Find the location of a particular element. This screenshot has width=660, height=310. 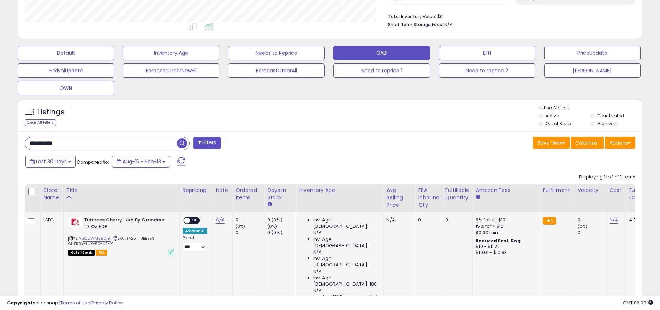

div: $10.01 - $10.83 is located at coordinates (505, 253).